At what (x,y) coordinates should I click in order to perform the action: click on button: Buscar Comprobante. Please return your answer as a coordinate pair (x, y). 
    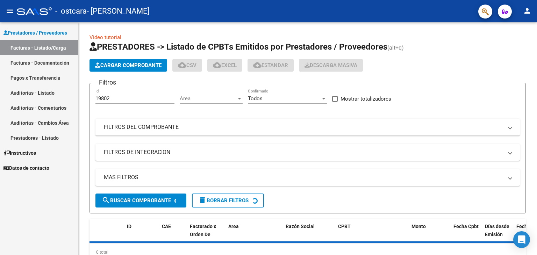
    Looking at the image, I should click on (141, 201).